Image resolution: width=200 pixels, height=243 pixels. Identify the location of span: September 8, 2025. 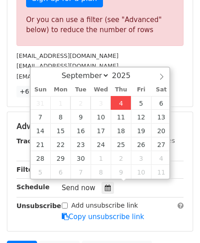
(61, 117).